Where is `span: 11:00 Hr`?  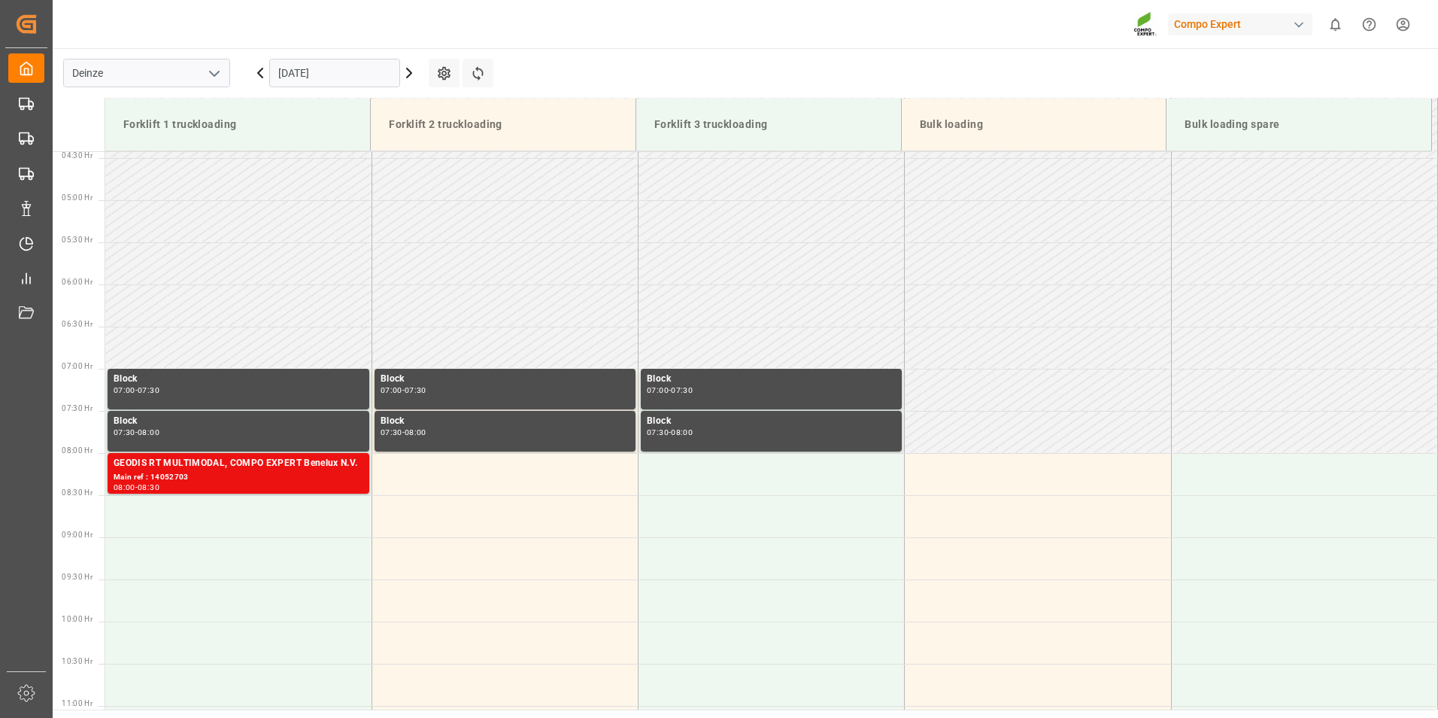
span: 11:00 Hr is located at coordinates (77, 703).